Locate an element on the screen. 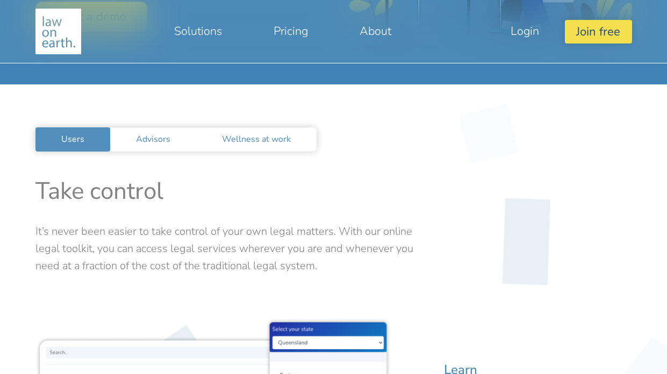 Image resolution: width=667 pixels, height=374 pixels. a: Login is located at coordinates (524, 31).